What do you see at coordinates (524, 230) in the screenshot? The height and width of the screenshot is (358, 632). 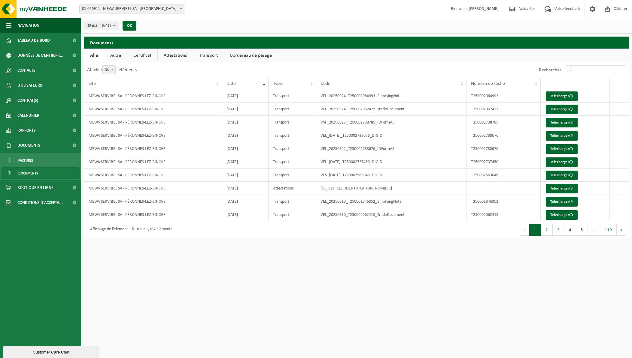 I see `button: Previous` at bounding box center [524, 230].